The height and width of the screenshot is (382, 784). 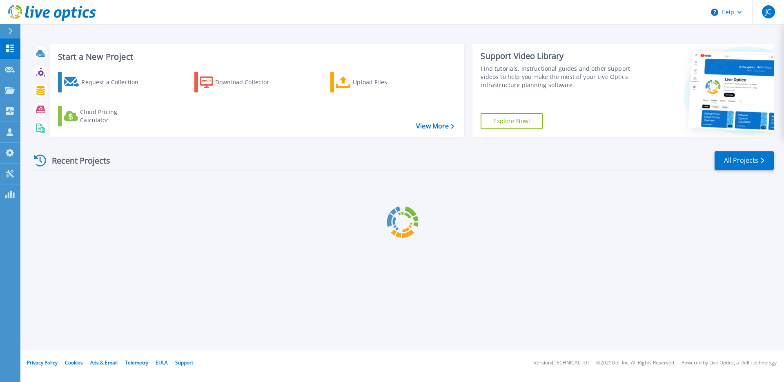 I want to click on a: Privacy Policy, so click(x=42, y=362).